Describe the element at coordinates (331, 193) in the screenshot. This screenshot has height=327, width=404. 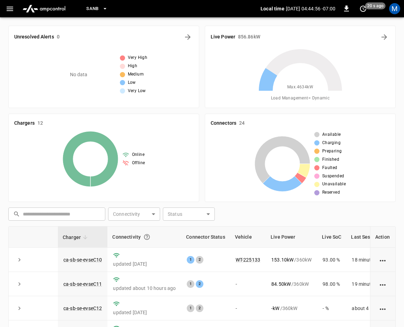
I see `span: Reserved` at that location.